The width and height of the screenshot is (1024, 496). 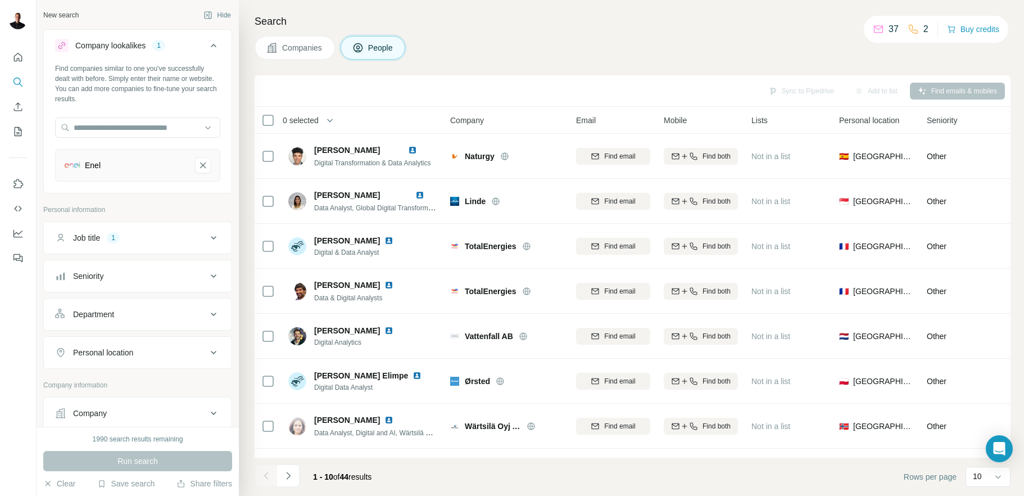 I want to click on button: Company lookalikes1, so click(x=138, y=48).